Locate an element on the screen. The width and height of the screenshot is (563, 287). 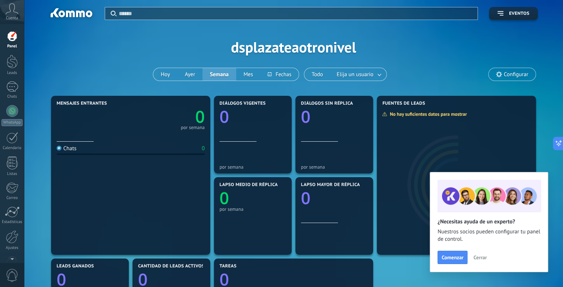
button: Semana is located at coordinates (219, 74).